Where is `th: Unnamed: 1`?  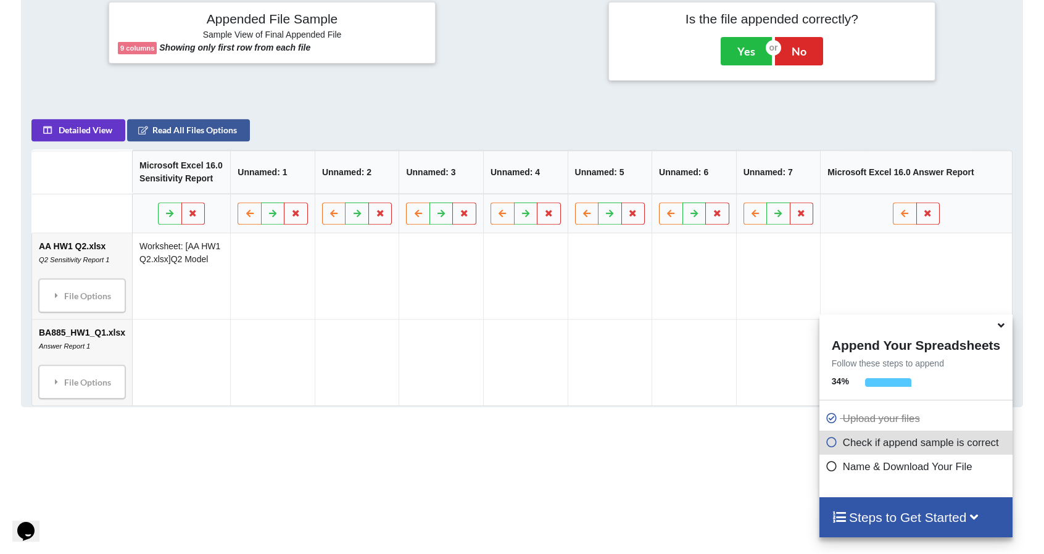
th: Unnamed: 1 is located at coordinates (272, 173).